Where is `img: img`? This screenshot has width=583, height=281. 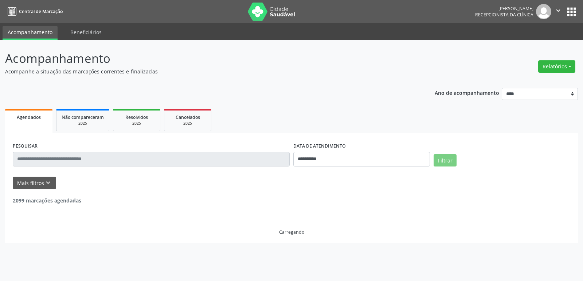 img: img is located at coordinates (543, 12).